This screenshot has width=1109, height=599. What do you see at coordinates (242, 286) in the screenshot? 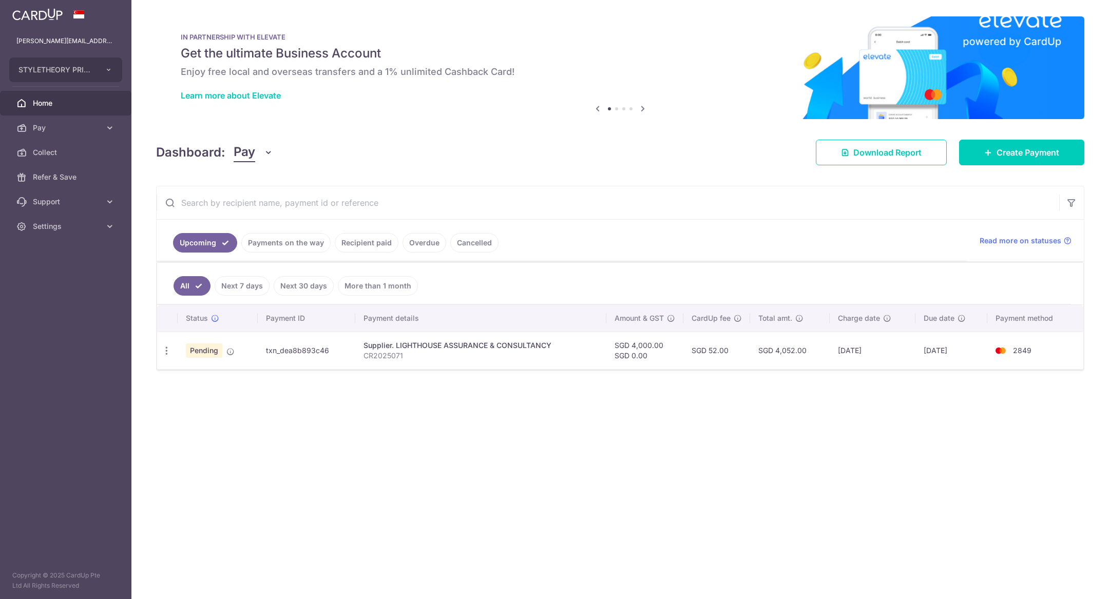
I see `a: Next 7 days` at bounding box center [242, 286].